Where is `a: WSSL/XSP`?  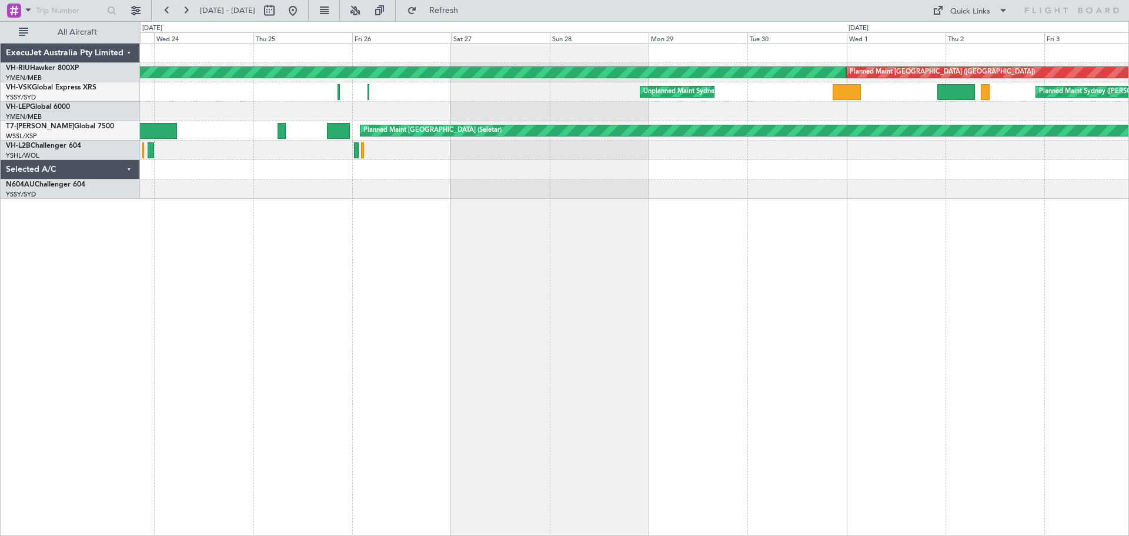 a: WSSL/XSP is located at coordinates (21, 136).